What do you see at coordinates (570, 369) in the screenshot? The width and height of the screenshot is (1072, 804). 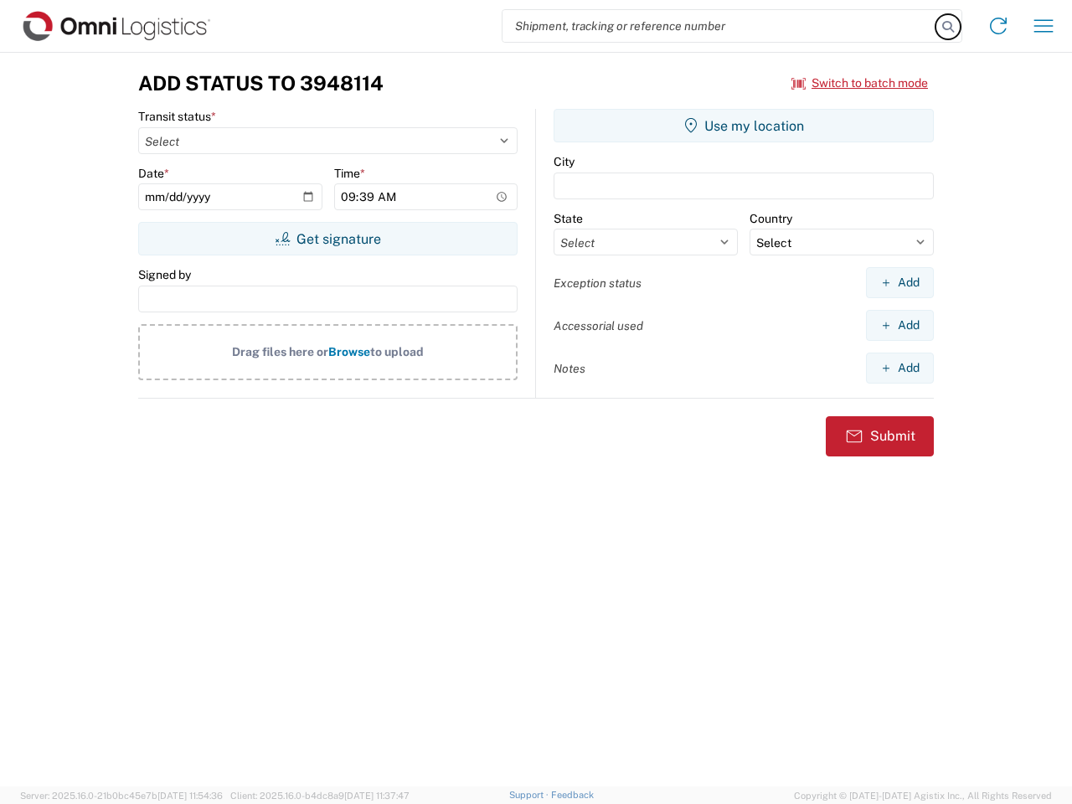 I see `label: Notes` at bounding box center [570, 369].